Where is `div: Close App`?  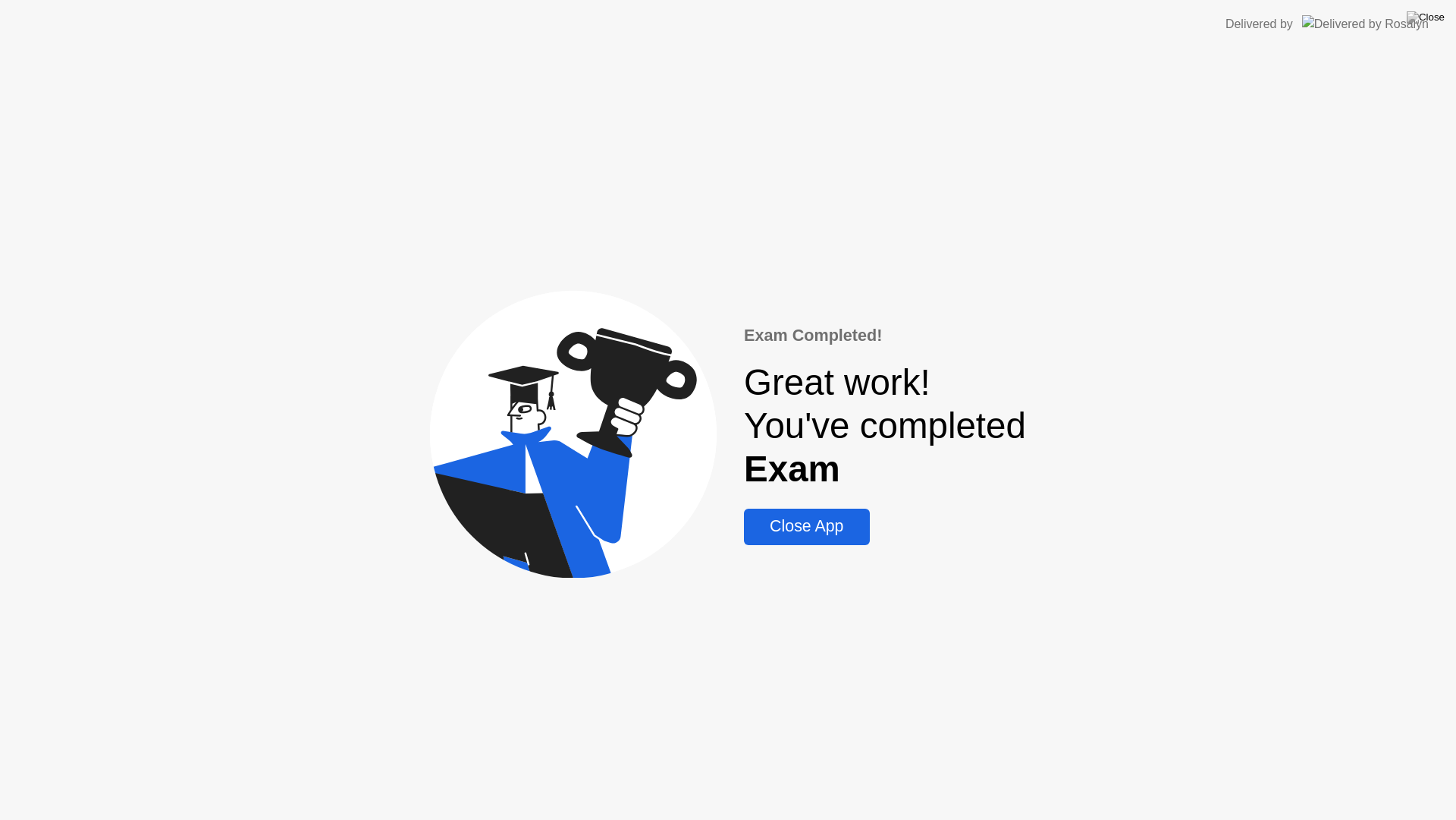 div: Close App is located at coordinates (807, 526).